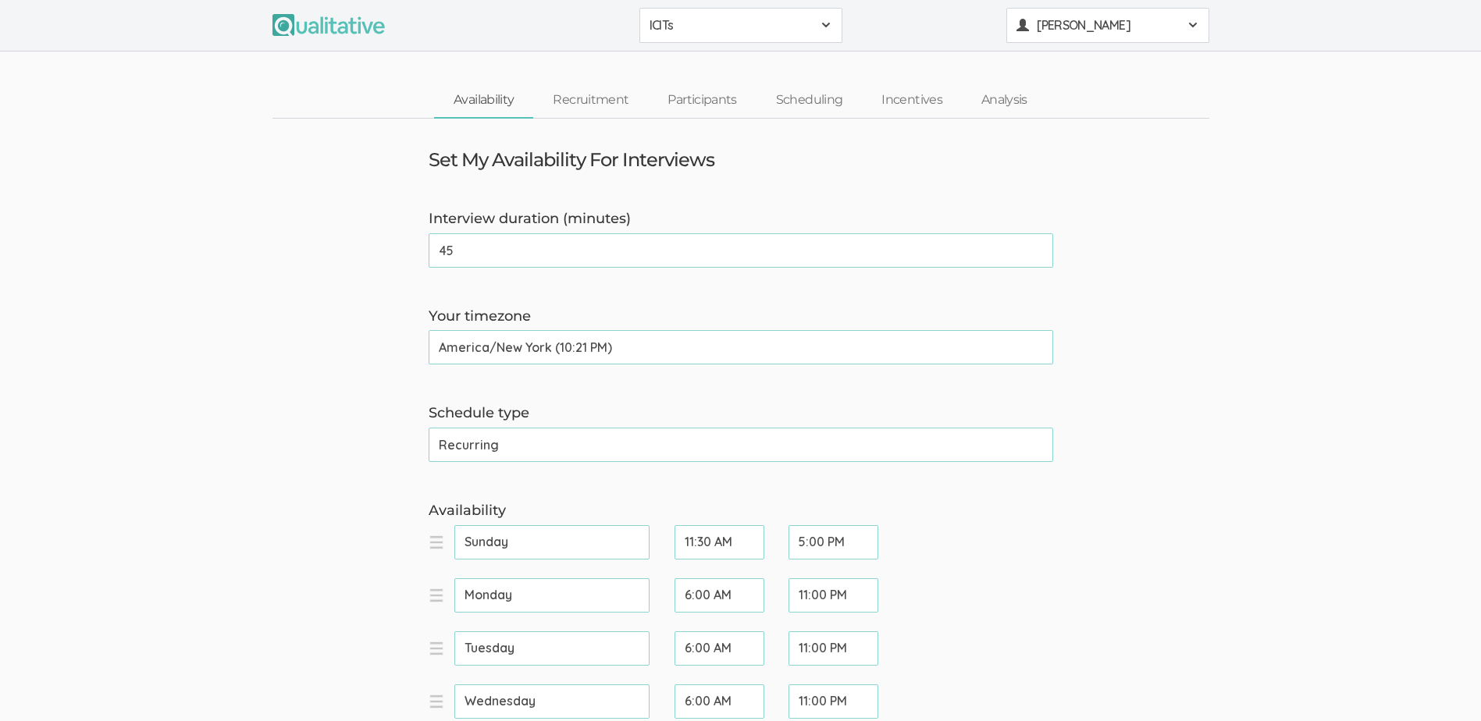 This screenshot has width=1481, height=721. What do you see at coordinates (912, 100) in the screenshot?
I see `a: Incentives` at bounding box center [912, 100].